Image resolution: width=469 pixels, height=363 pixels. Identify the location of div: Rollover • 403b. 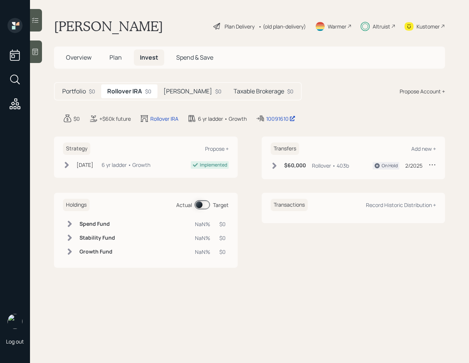
(330, 165).